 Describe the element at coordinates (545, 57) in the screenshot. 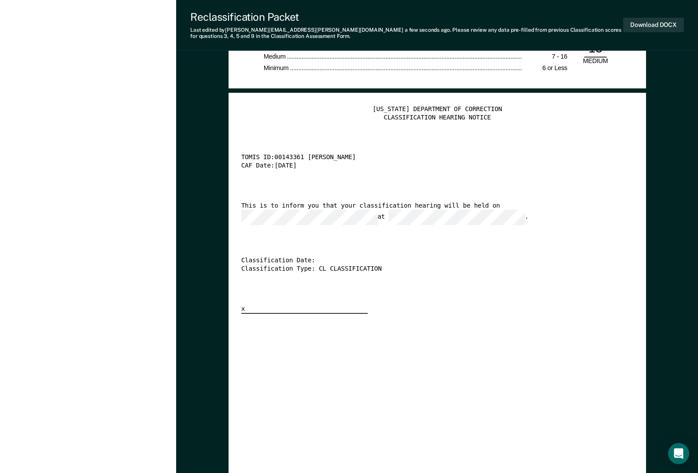

I see `div: 7 - 16` at that location.